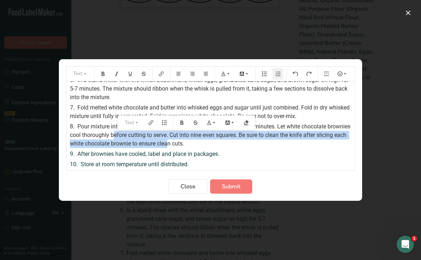  What do you see at coordinates (148, 154) in the screenshot?
I see `span: After brownies have cooled, label and place in packages.` at bounding box center [148, 154].